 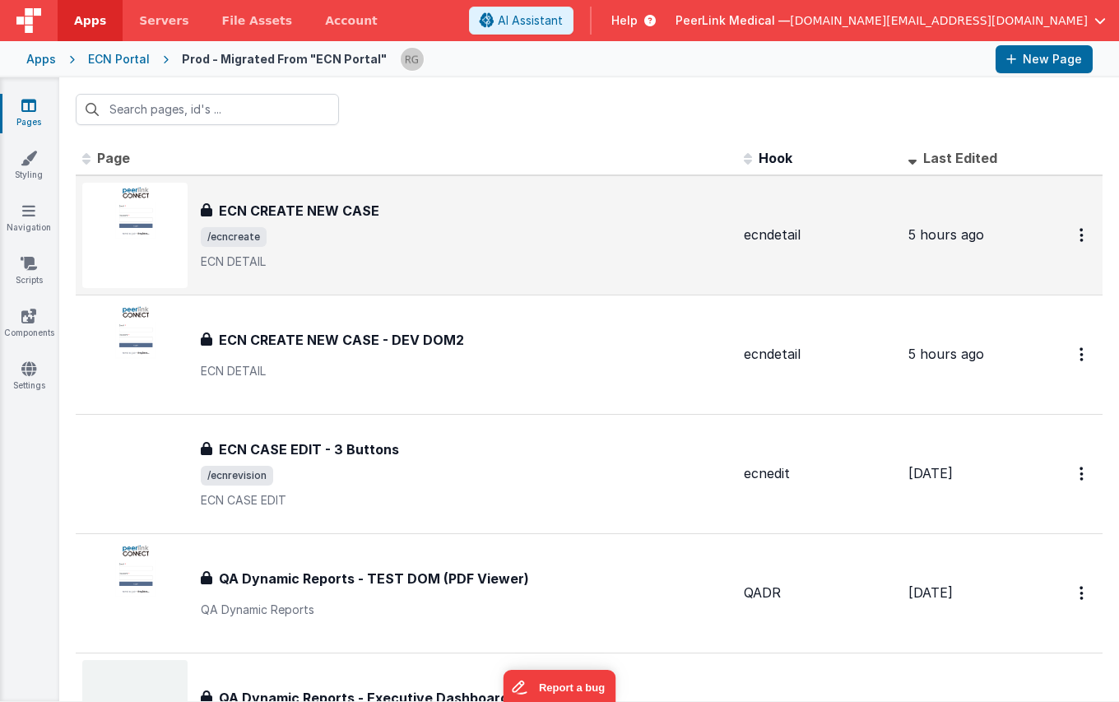 I want to click on span: Apps, so click(x=90, y=21).